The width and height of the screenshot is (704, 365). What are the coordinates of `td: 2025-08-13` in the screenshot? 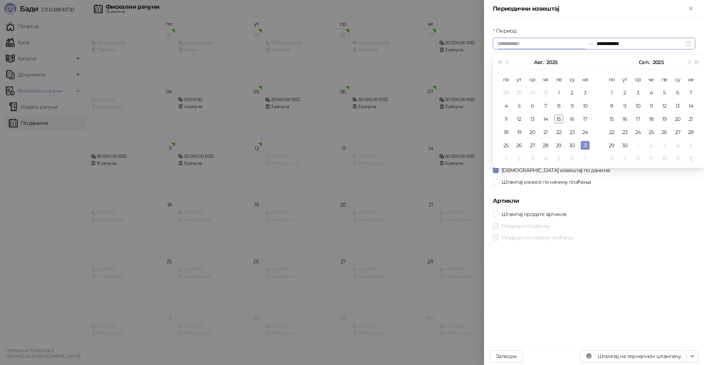 It's located at (532, 119).